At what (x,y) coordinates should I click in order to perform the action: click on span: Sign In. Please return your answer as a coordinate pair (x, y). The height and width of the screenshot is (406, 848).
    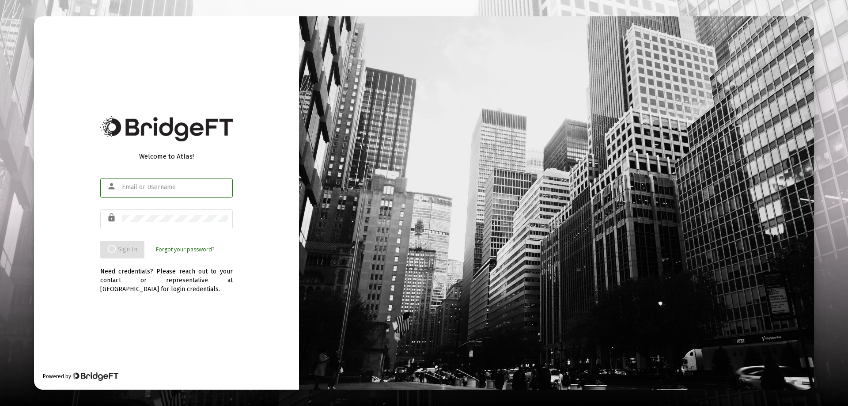
    Looking at the image, I should click on (122, 249).